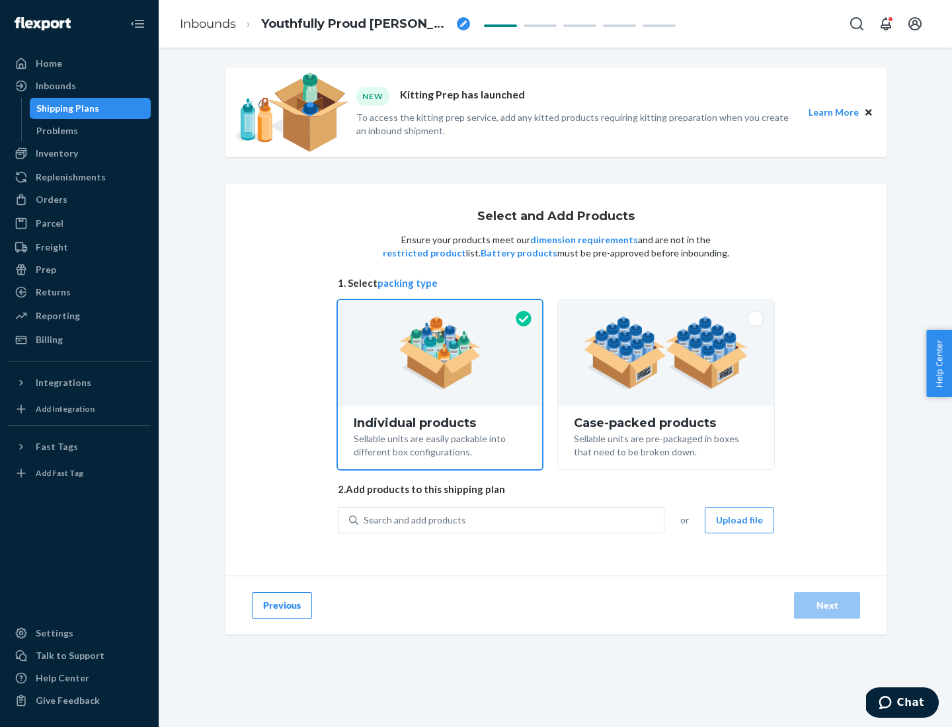 This screenshot has width=952, height=727. Describe the element at coordinates (65, 409) in the screenshot. I see `div: Add Integration` at that location.